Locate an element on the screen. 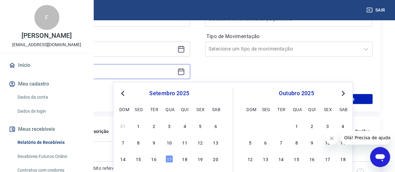 The height and width of the screenshot is (172, 395). div: Choose quinta-feira, 4 de setembro de 2025 is located at coordinates (185, 126).